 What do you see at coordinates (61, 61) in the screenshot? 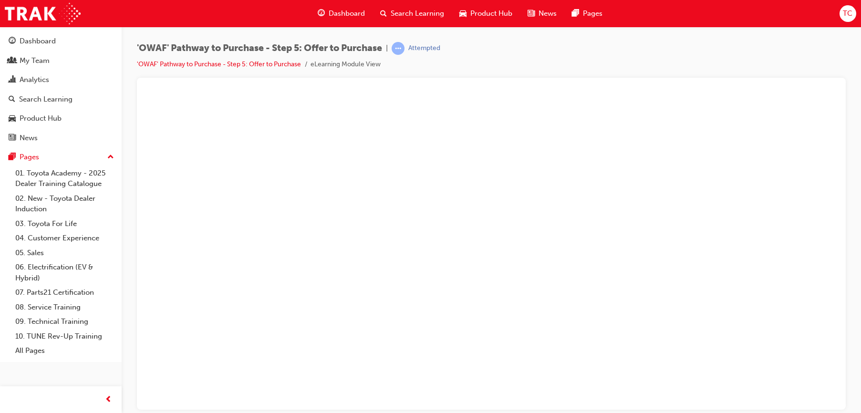
I see `a: My Team` at bounding box center [61, 61].